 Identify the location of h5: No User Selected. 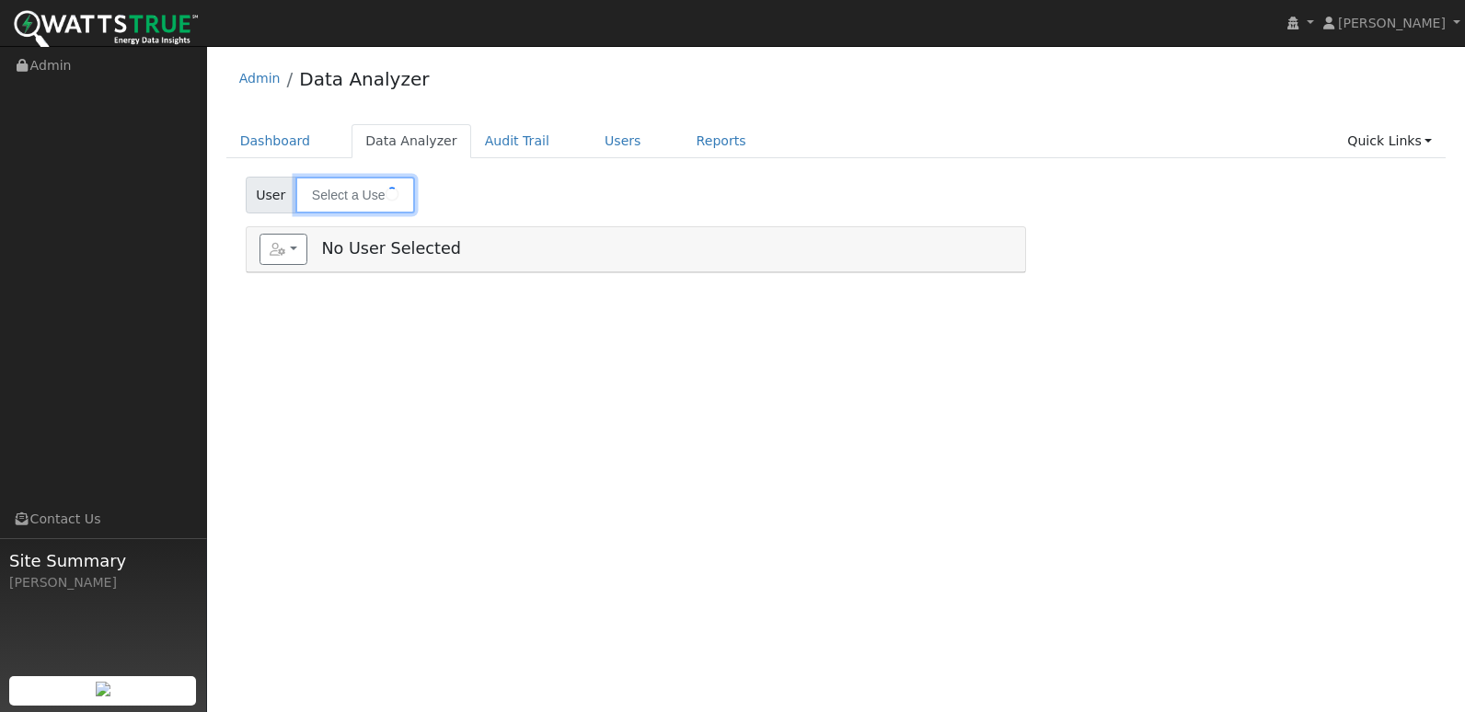
(636, 249).